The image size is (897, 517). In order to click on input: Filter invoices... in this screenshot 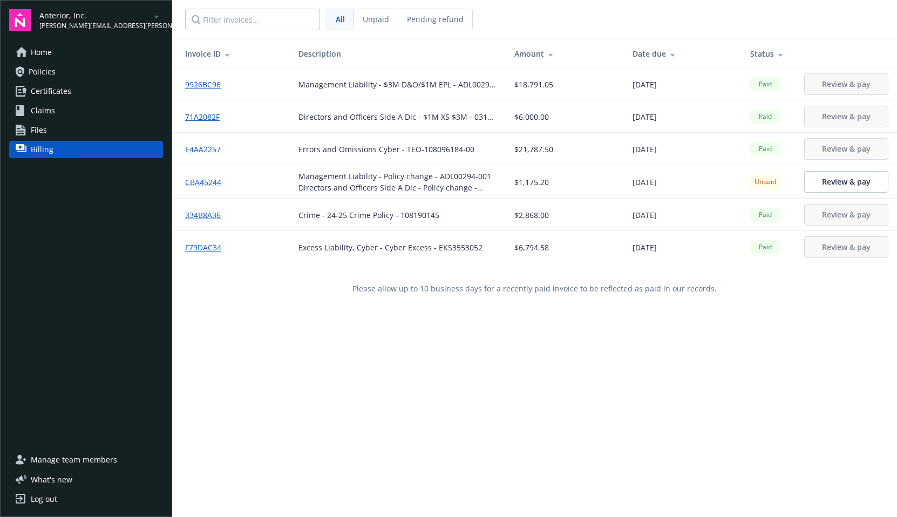, I will do `click(253, 19)`.